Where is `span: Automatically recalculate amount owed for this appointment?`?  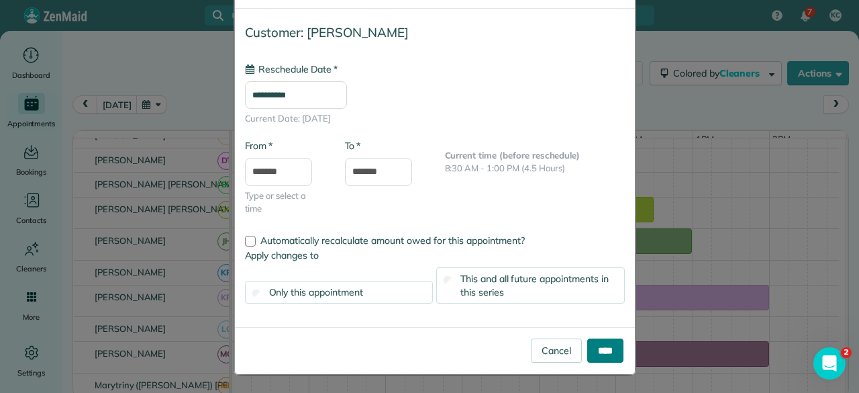
span: Automatically recalculate amount owed for this appointment? is located at coordinates (393, 240).